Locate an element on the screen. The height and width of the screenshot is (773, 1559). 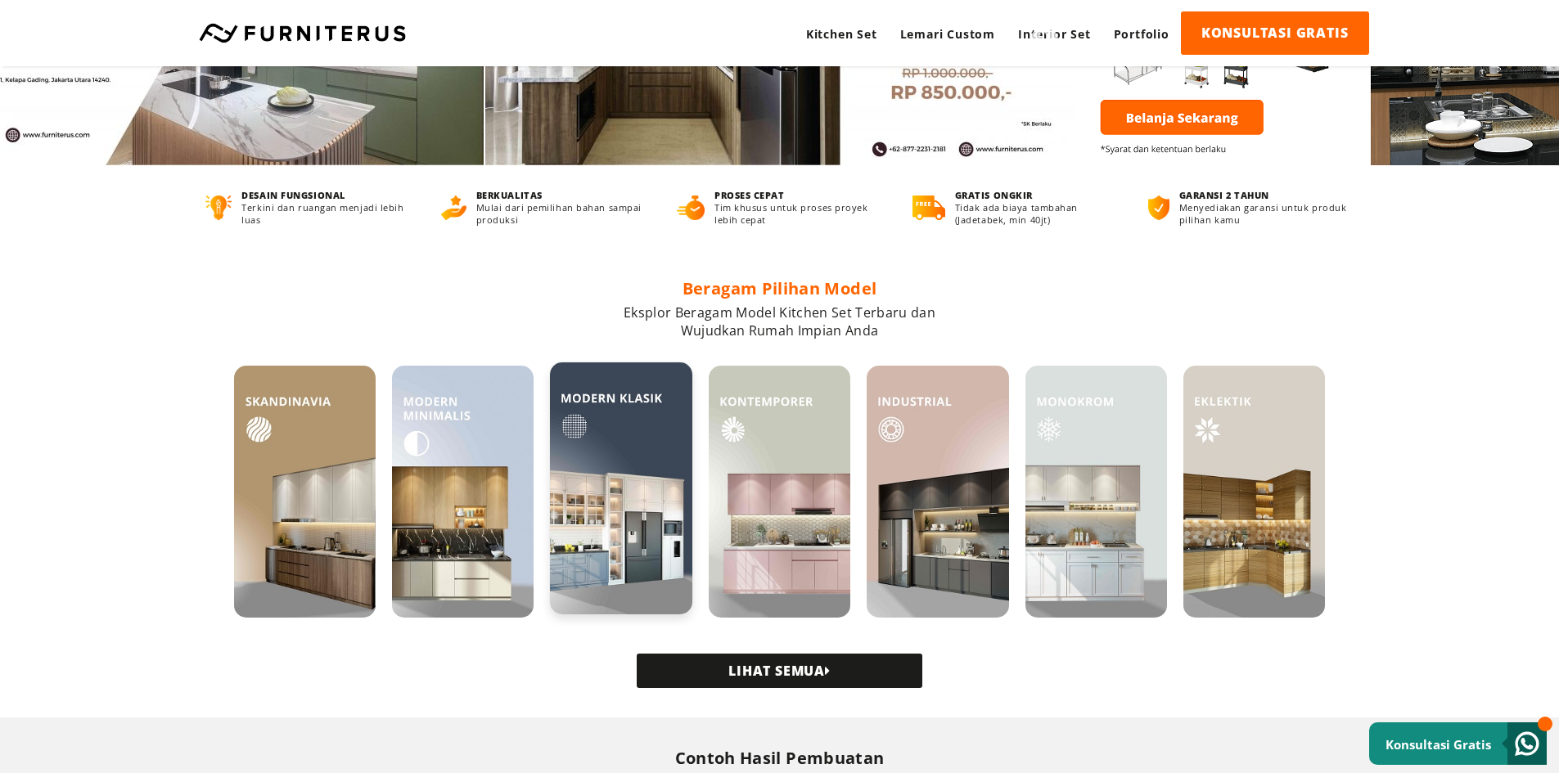
img: 2.Modern-Minimalis-1.jpg is located at coordinates (462, 492).